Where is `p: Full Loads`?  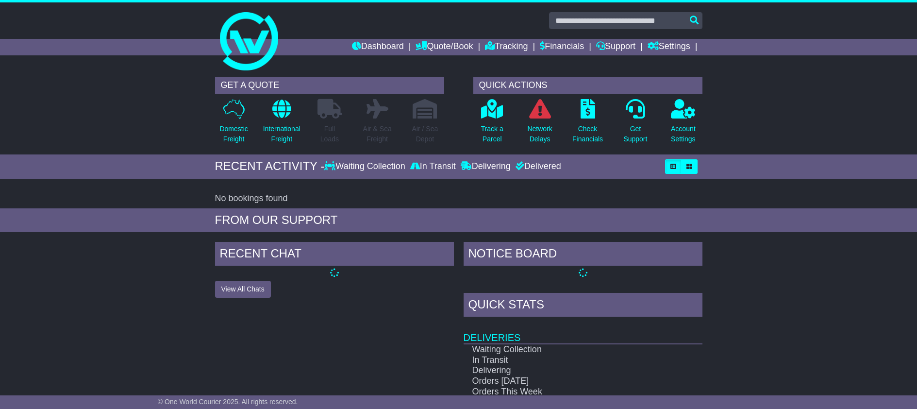 p: Full Loads is located at coordinates (330, 134).